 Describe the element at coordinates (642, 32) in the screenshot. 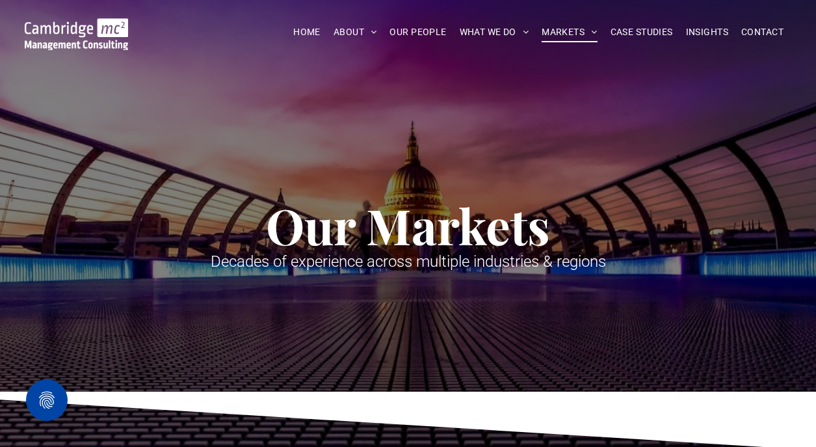

I see `a: CASE STUDIES` at that location.